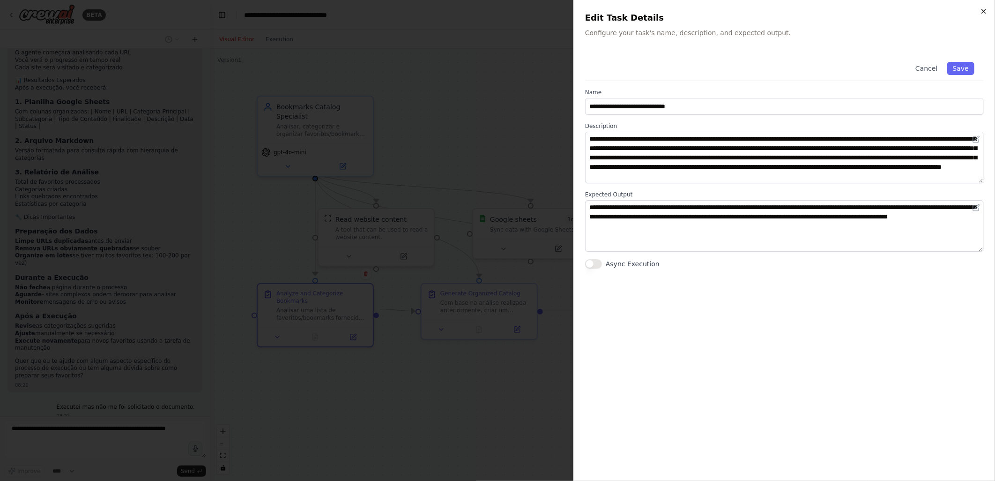  Describe the element at coordinates (784, 126) in the screenshot. I see `label: Description` at that location.